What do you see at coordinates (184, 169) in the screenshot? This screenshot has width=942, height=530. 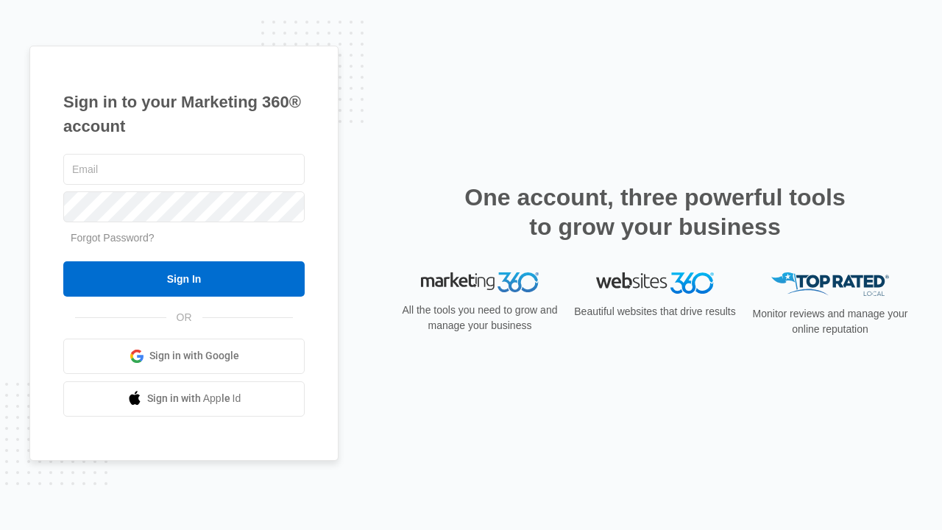 I see `input: Email` at bounding box center [184, 169].